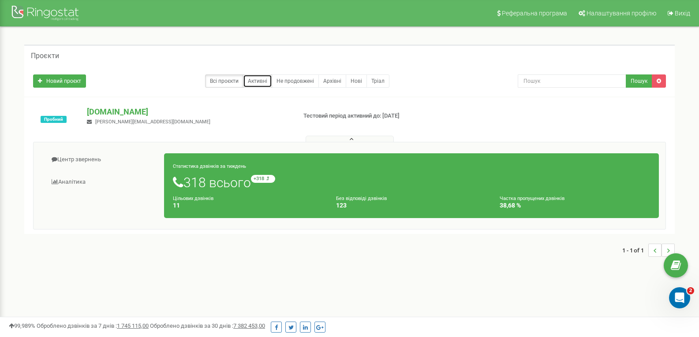 The height and width of the screenshot is (337, 699). Describe the element at coordinates (53, 119) in the screenshot. I see `span: Пробний` at that location.